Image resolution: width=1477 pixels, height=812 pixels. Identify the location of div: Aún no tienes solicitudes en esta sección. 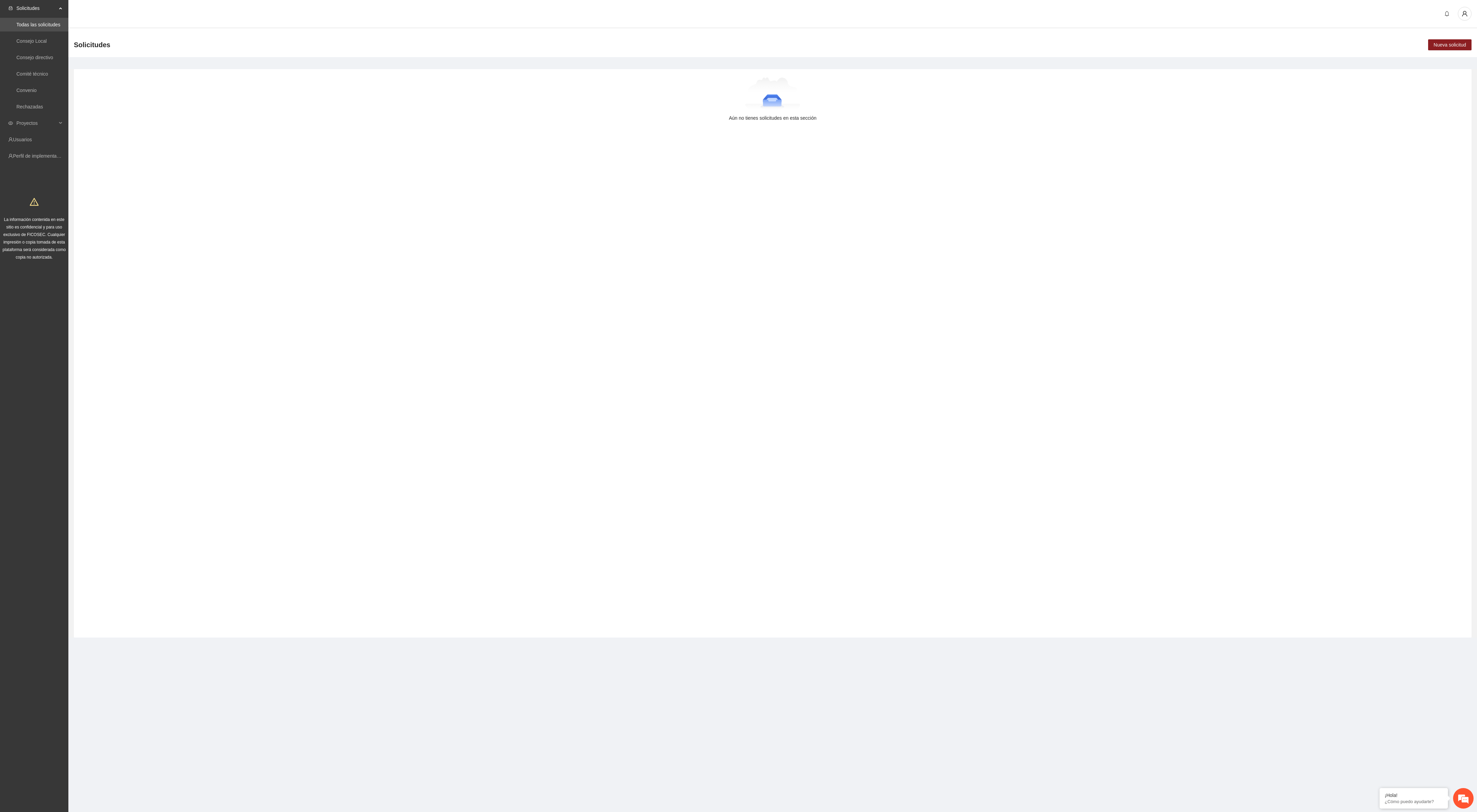
(772, 118).